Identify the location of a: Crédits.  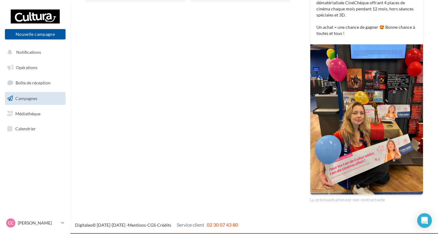
(164, 225).